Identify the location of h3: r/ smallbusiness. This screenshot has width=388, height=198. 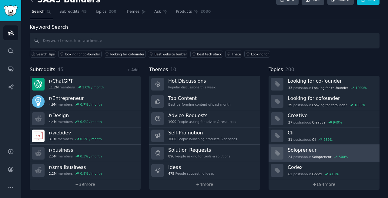
(75, 167).